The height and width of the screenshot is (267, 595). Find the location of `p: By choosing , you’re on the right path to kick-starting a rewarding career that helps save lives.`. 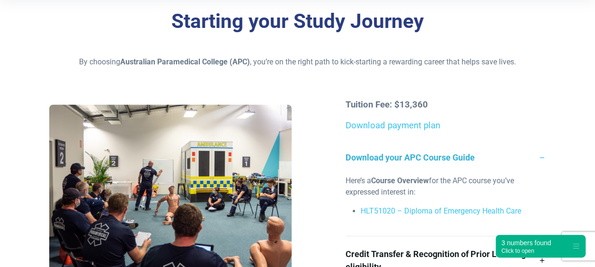

p: By choosing , you’re on the right path to kick-starting a rewarding career that helps save lives. is located at coordinates (297, 62).